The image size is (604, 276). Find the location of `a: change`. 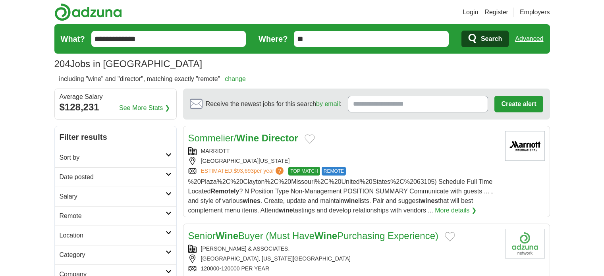

a: change is located at coordinates (235, 79).